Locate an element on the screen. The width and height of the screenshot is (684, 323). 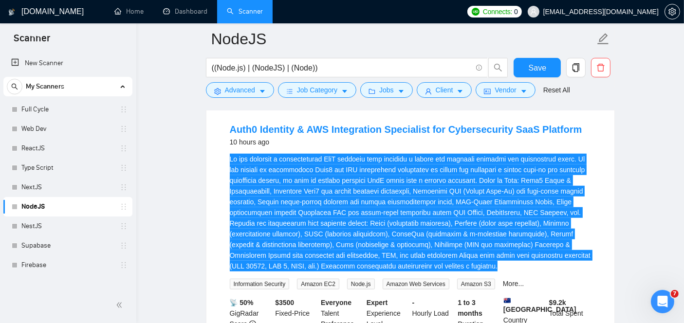
a: Web Dev is located at coordinates (68, 129).